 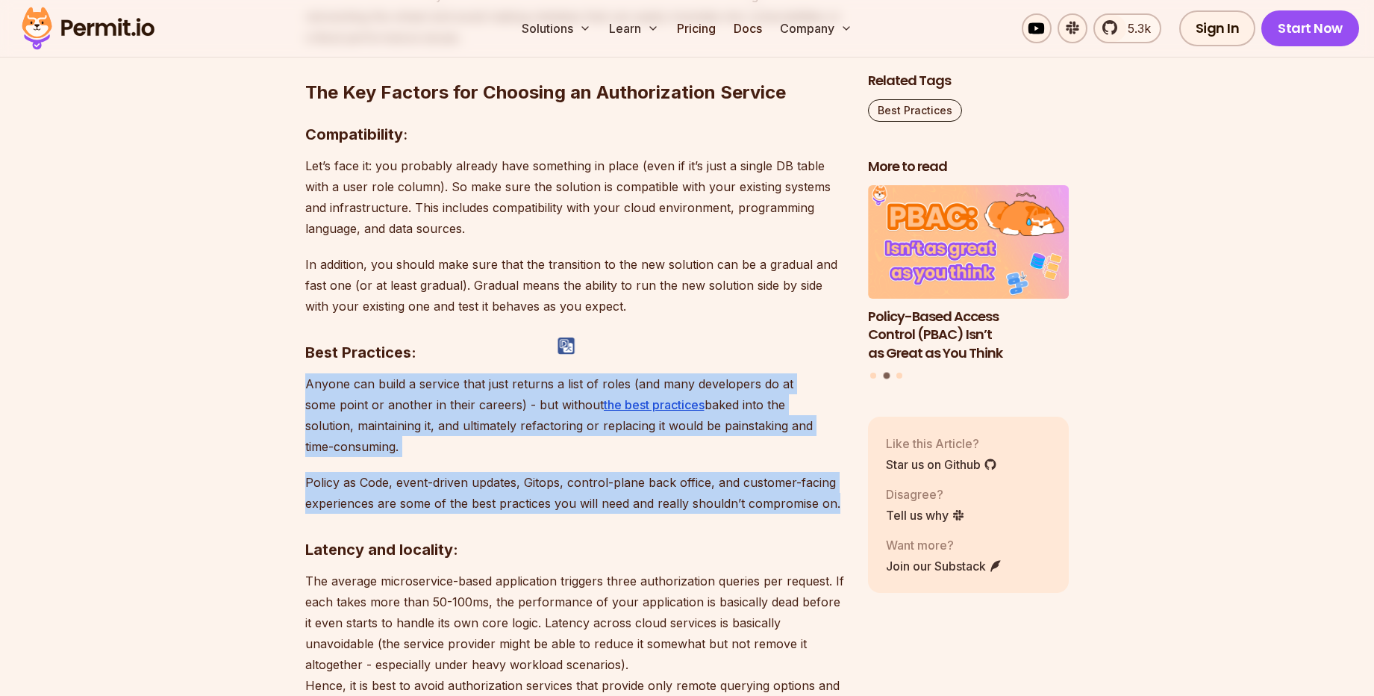 What do you see at coordinates (941, 464) in the screenshot?
I see `a: Star us on Github` at bounding box center [941, 464].